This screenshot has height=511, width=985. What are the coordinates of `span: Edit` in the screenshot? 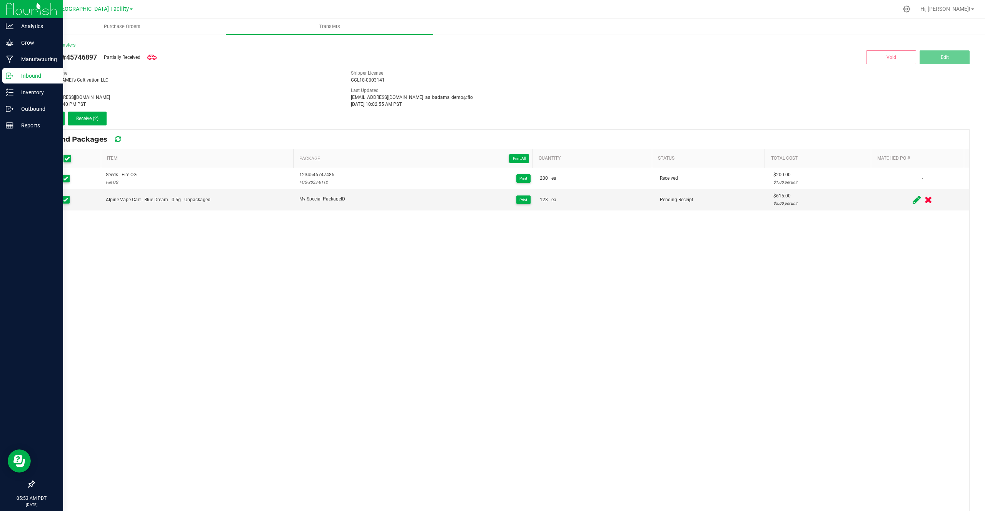 It's located at (945, 57).